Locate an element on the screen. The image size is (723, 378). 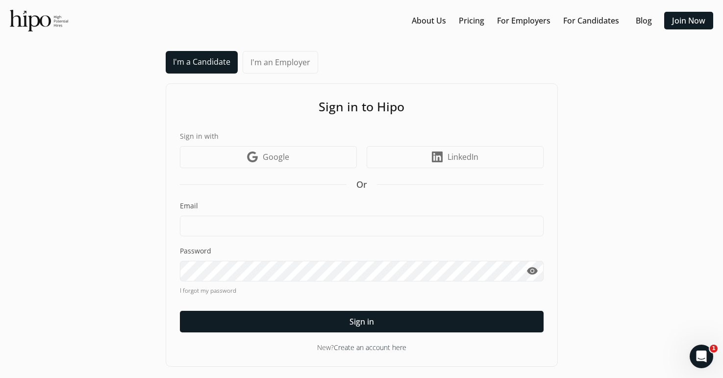
a: For Candidates is located at coordinates (591, 21).